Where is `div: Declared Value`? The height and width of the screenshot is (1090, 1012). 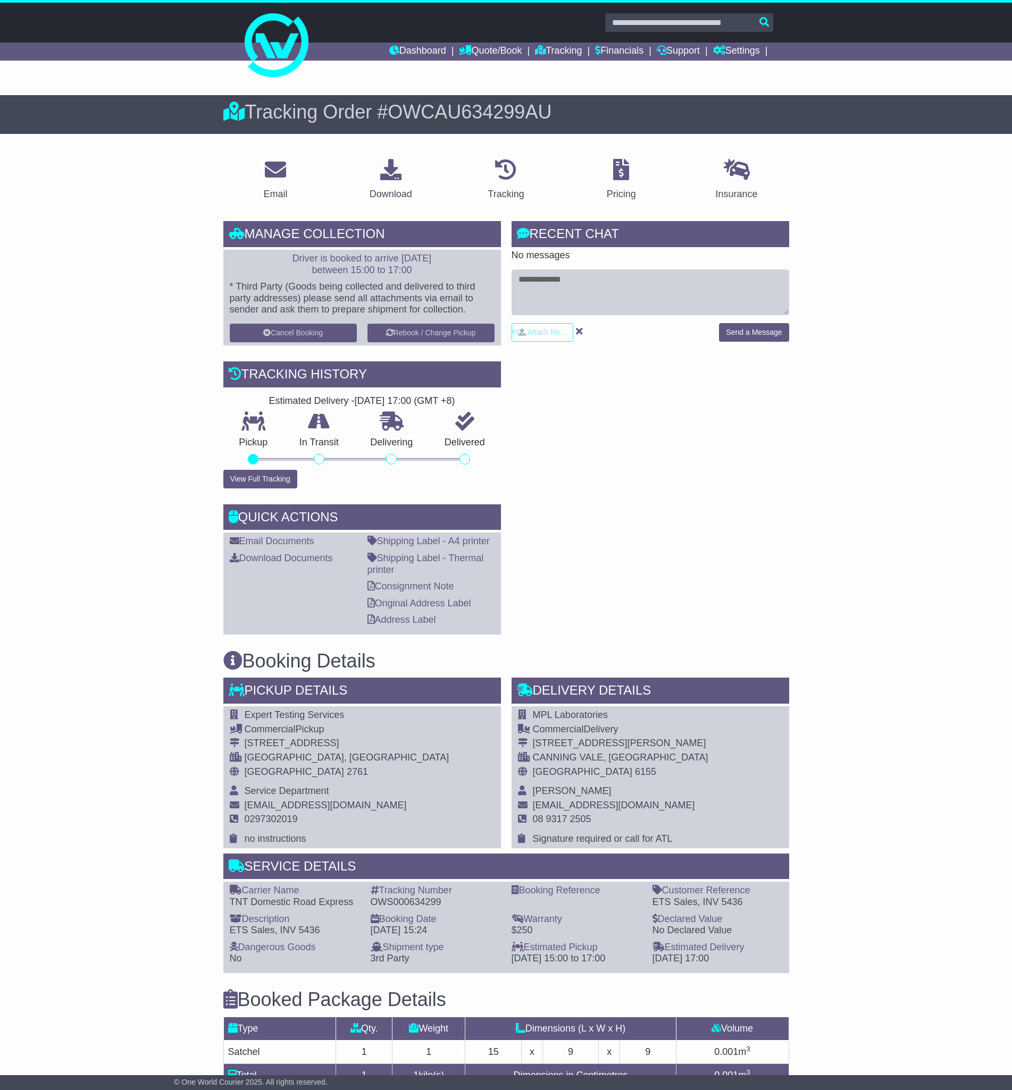 div: Declared Value is located at coordinates (717, 920).